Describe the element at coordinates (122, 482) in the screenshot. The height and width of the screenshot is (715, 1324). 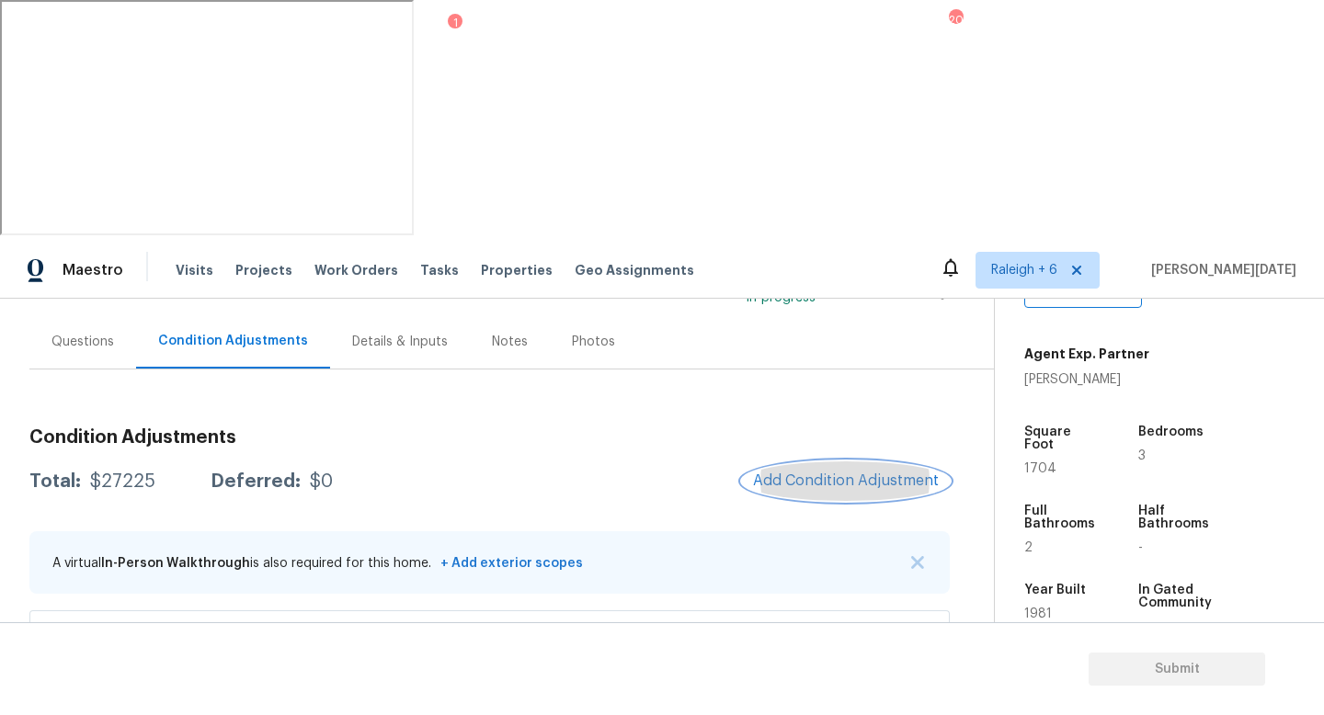
I see `div: $27225` at that location.